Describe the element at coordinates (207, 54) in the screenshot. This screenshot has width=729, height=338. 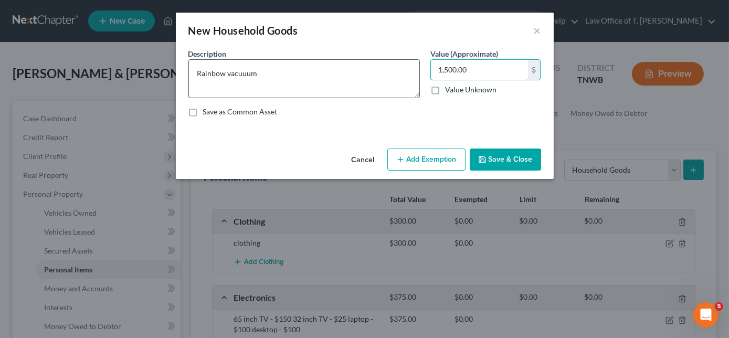
I see `span: Description` at that location.